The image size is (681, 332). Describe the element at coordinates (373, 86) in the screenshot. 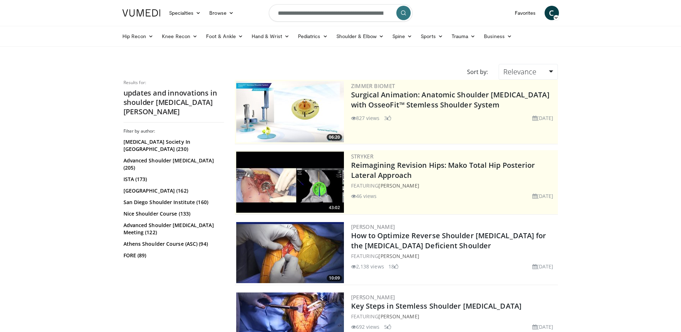

I see `a: Zimmer Biomet` at that location.